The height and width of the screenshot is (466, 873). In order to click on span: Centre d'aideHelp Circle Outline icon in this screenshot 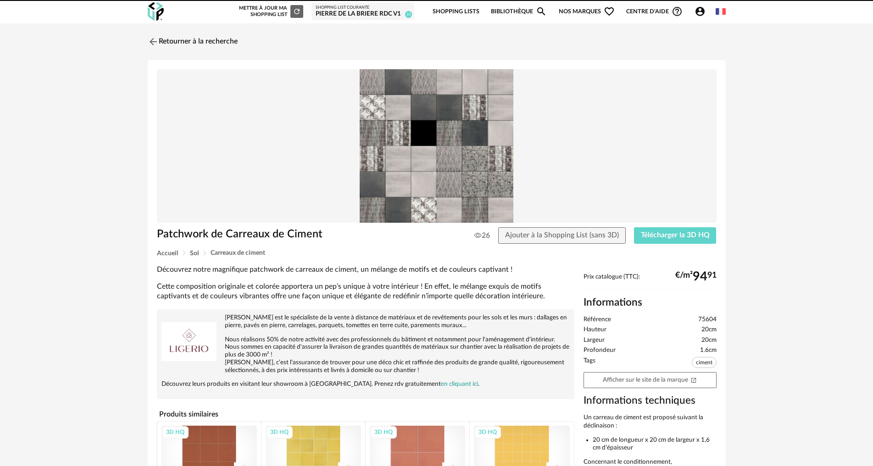, I will do `click(654, 11)`.